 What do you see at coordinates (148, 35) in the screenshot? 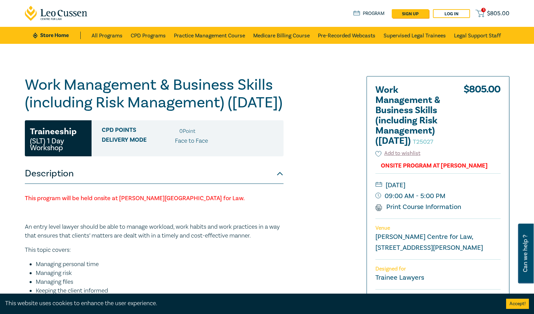
I see `a: CPD Programs` at bounding box center [148, 35].